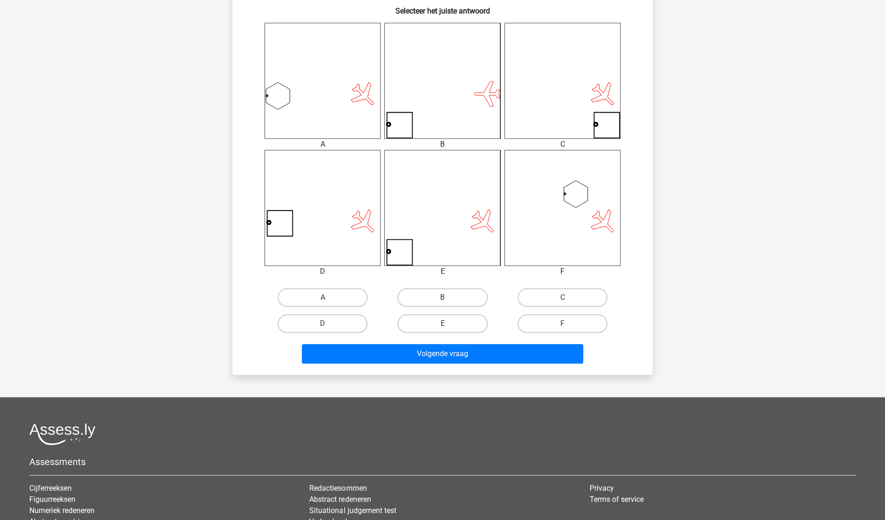 The height and width of the screenshot is (520, 885). I want to click on div: E, so click(442, 272).